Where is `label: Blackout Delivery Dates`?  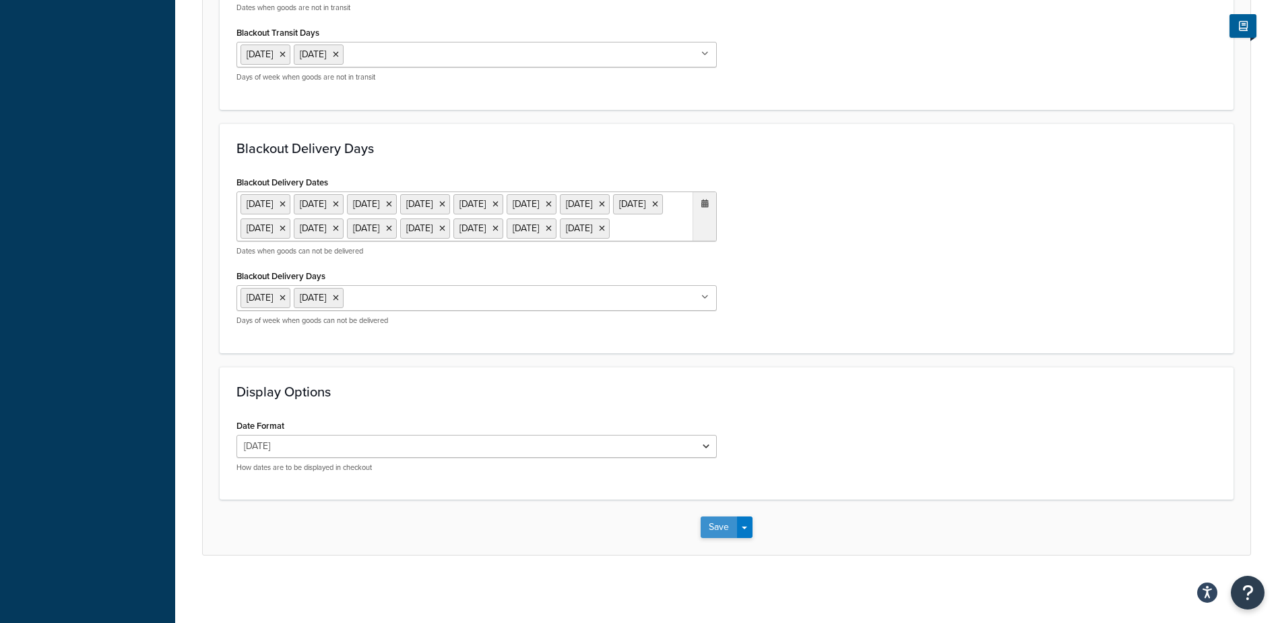
label: Blackout Delivery Dates is located at coordinates (282, 182).